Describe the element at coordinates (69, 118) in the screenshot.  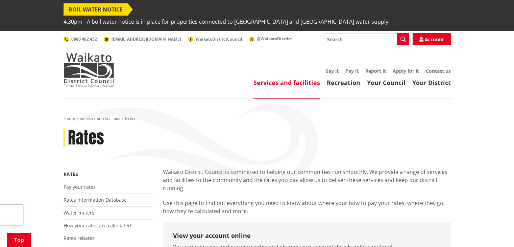
I see `a: Home` at that location.